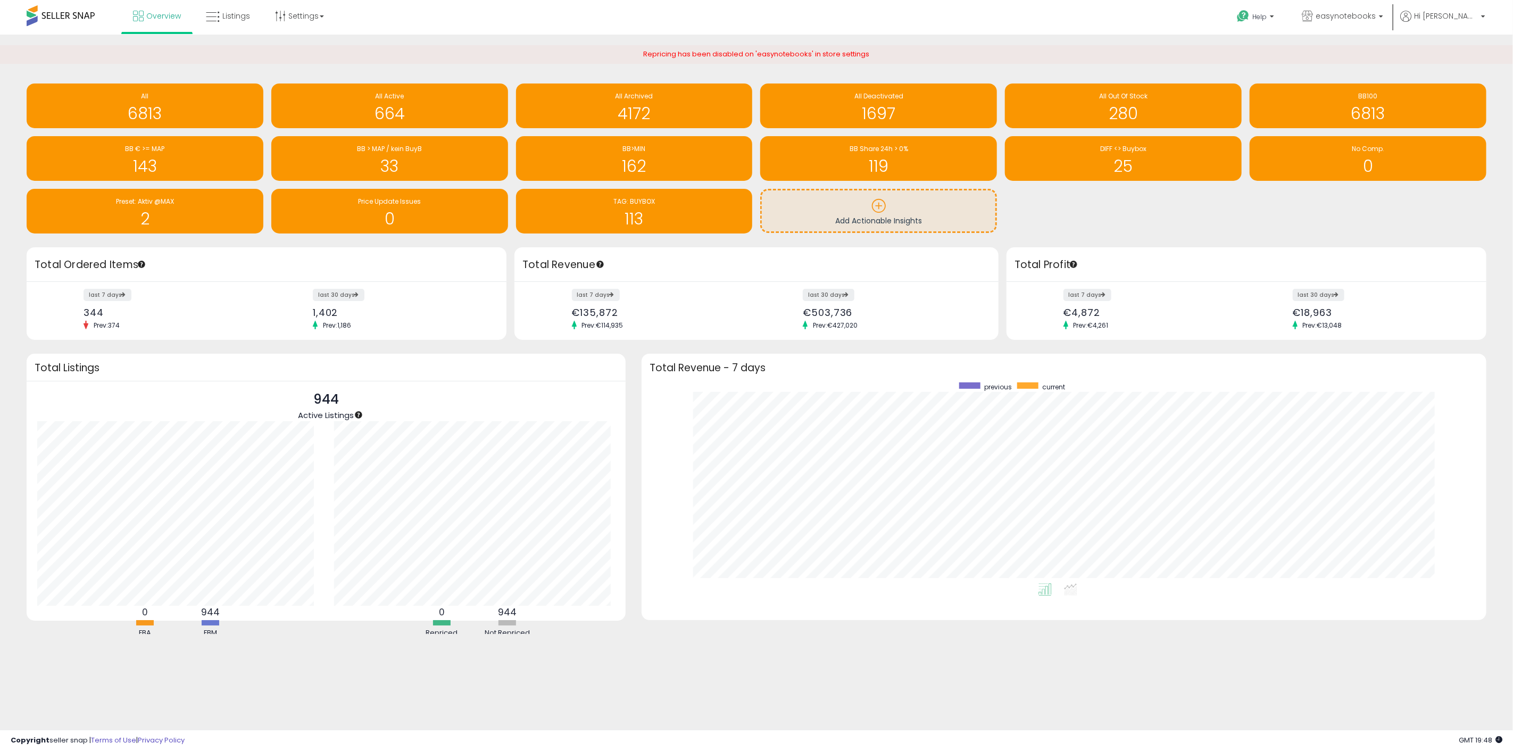  I want to click on h3: Total Revenue - 7 days, so click(1064, 368).